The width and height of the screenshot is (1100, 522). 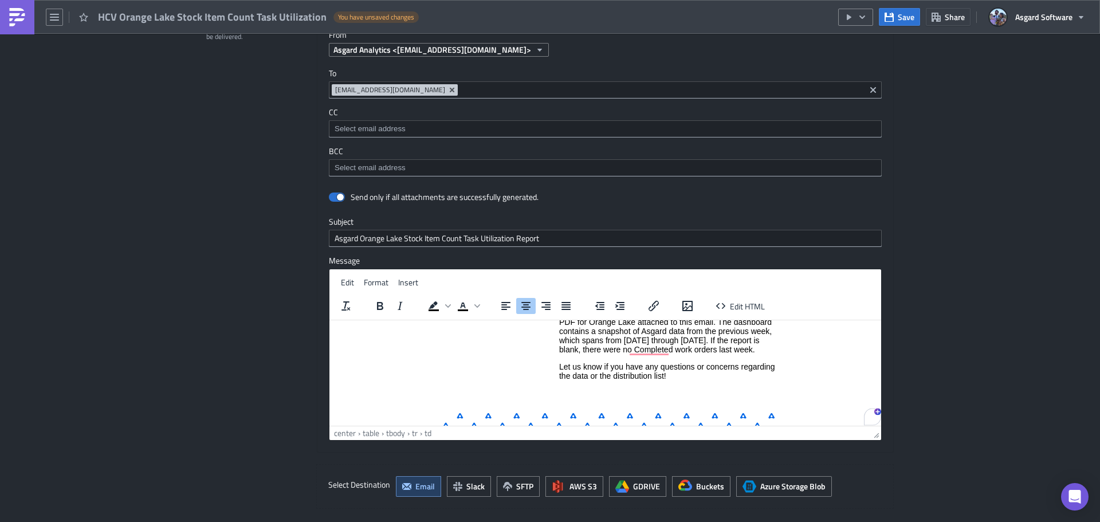 I want to click on button: Save, so click(x=899, y=17).